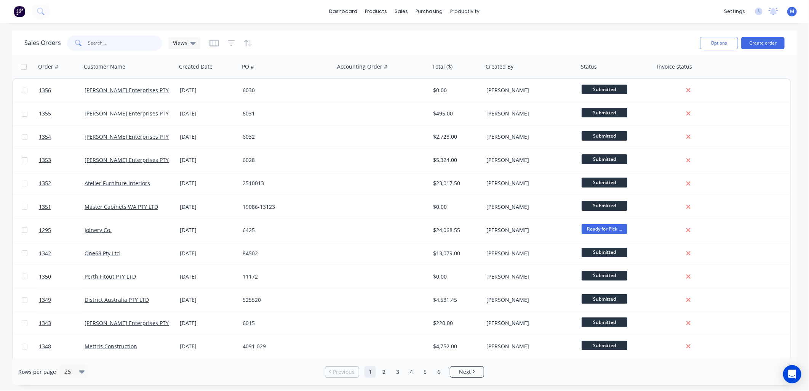 This screenshot has width=809, height=391. What do you see at coordinates (180, 43) in the screenshot?
I see `span: Views` at bounding box center [180, 43].